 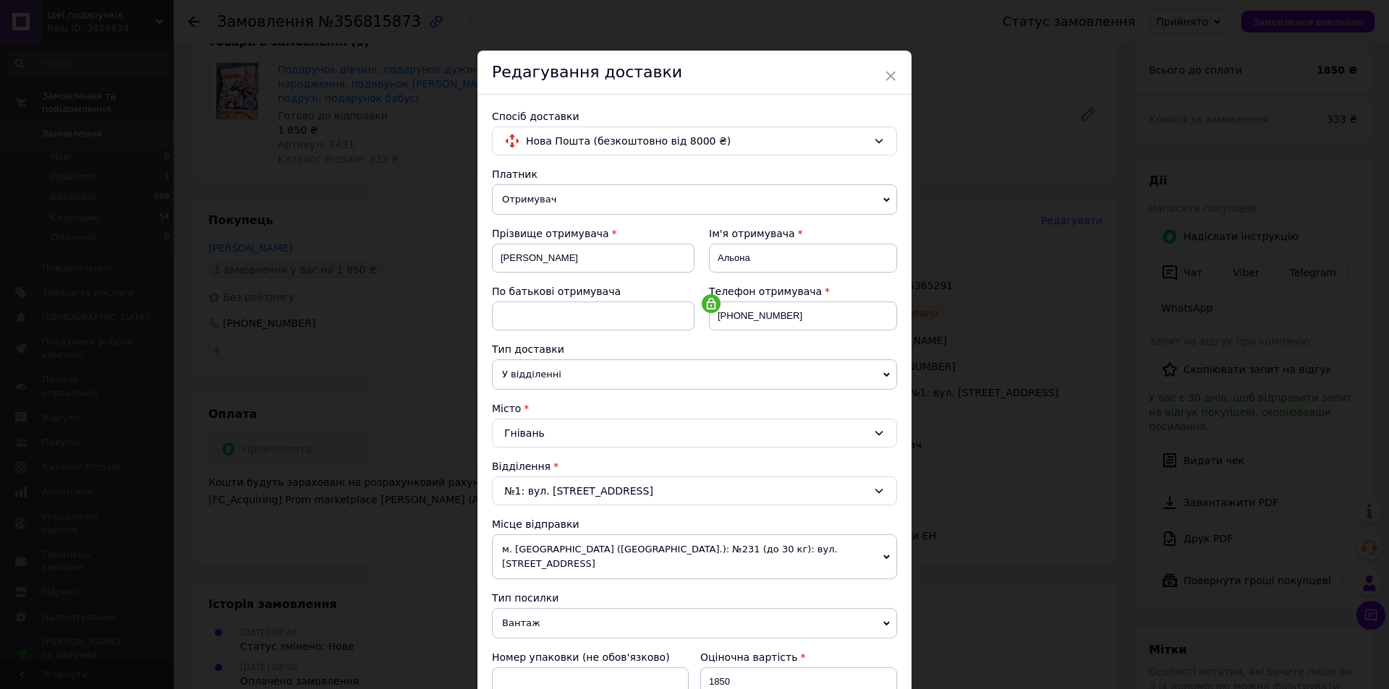 What do you see at coordinates (525, 598) in the screenshot?
I see `span: Тип посилки` at bounding box center [525, 598].